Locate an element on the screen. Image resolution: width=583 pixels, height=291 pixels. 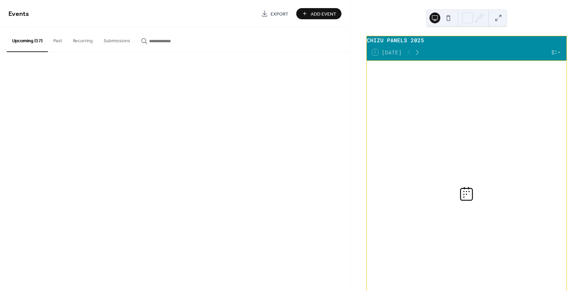
button: Past is located at coordinates (58, 39).